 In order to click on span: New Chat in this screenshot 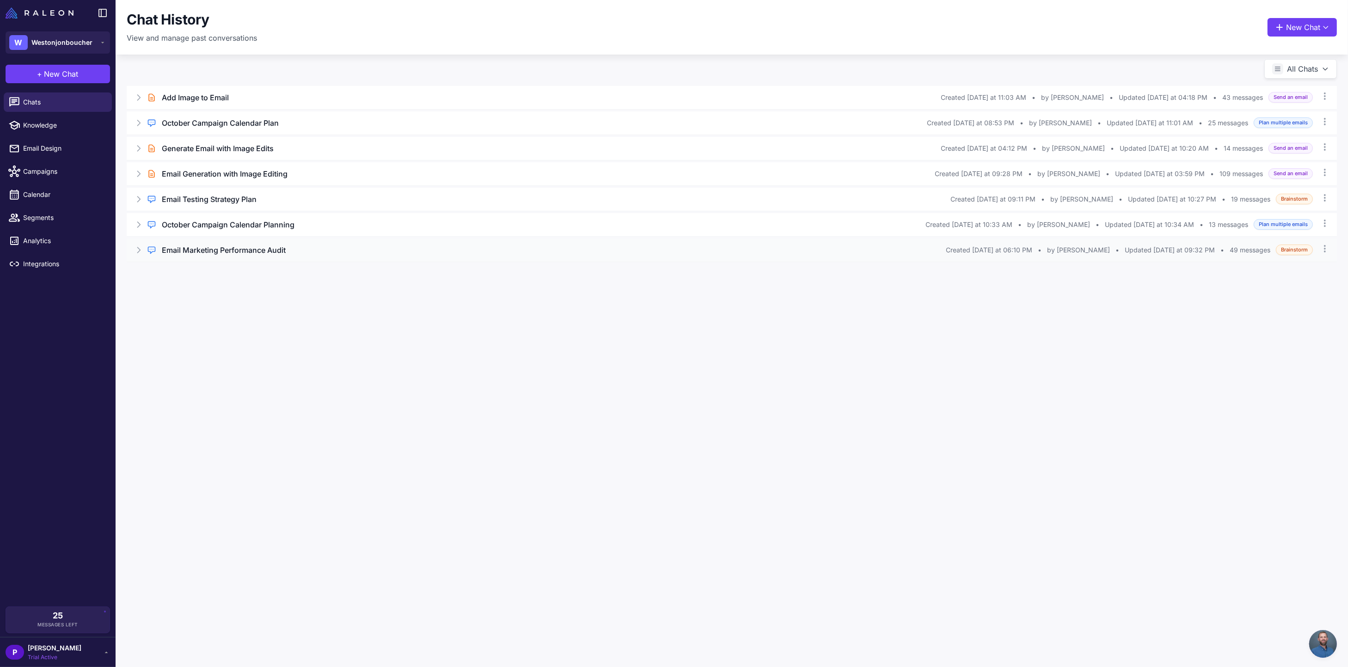, I will do `click(61, 74)`.